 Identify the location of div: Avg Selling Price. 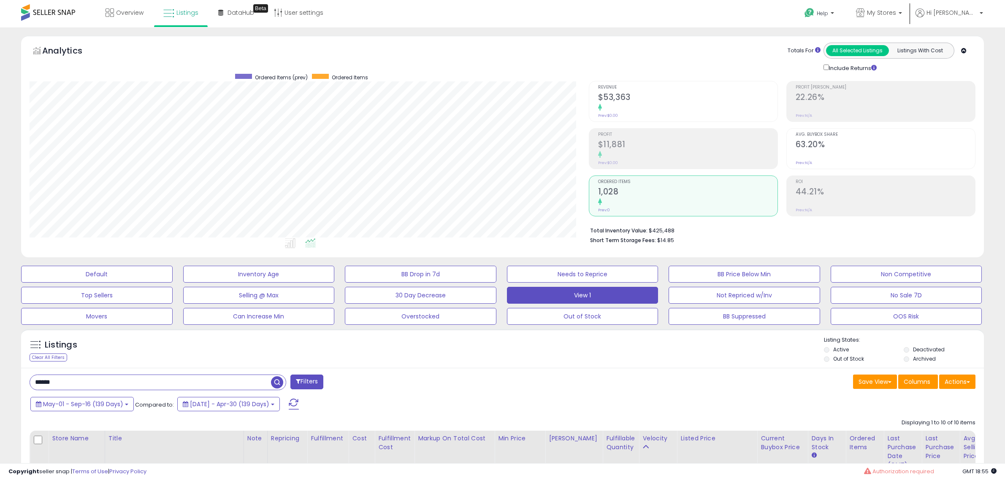
(978, 447).